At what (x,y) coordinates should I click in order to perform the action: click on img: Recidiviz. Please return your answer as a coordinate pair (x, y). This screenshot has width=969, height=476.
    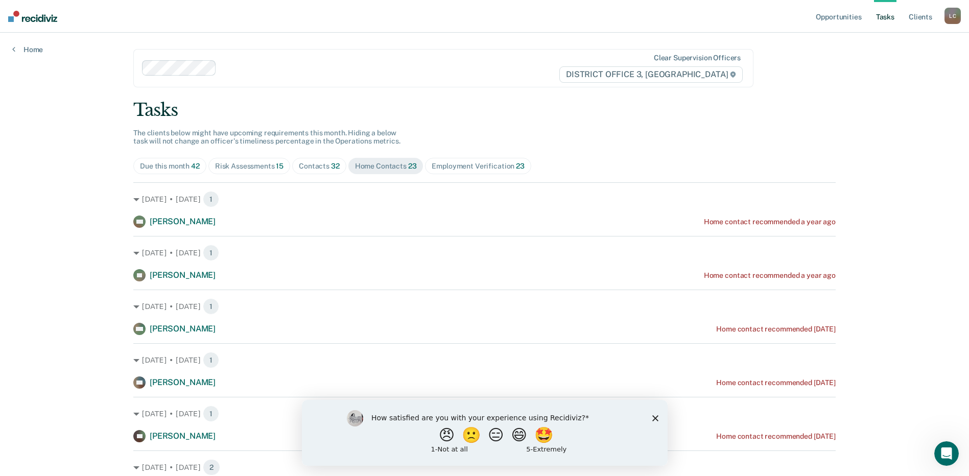
    Looking at the image, I should click on (33, 16).